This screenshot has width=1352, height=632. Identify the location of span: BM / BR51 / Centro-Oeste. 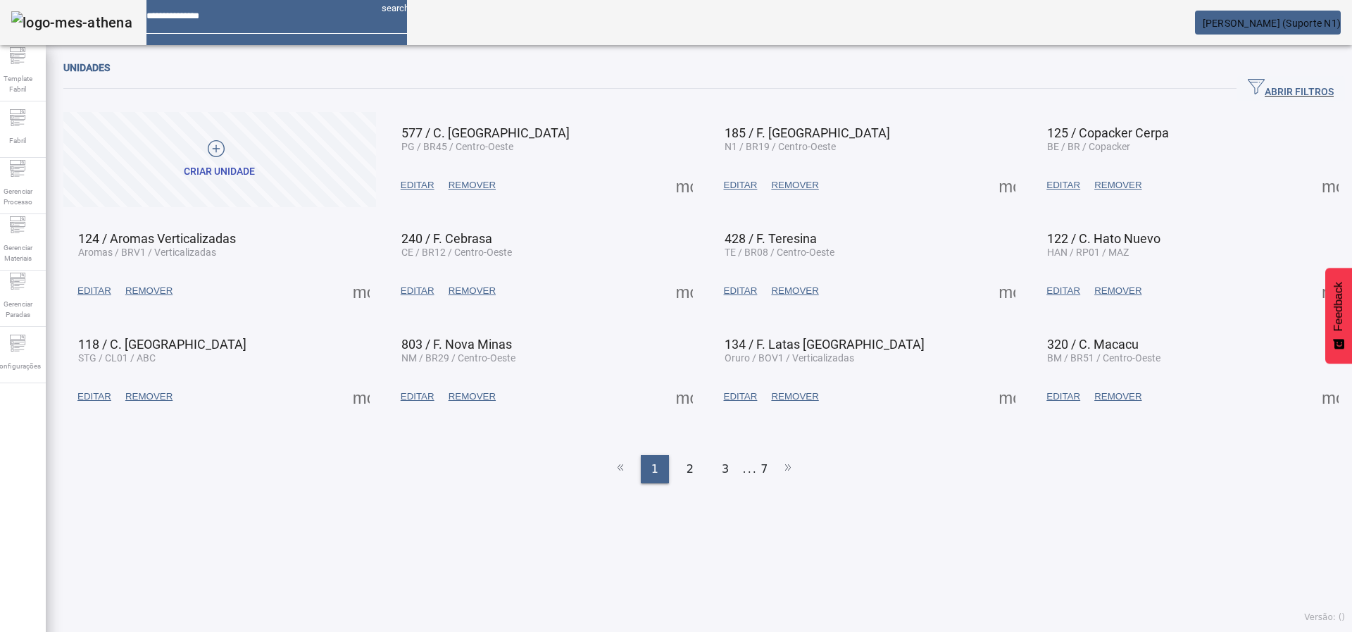
(1104, 358).